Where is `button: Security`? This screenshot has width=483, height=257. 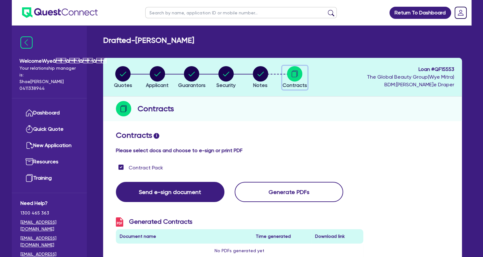
button: Security is located at coordinates (226, 78).